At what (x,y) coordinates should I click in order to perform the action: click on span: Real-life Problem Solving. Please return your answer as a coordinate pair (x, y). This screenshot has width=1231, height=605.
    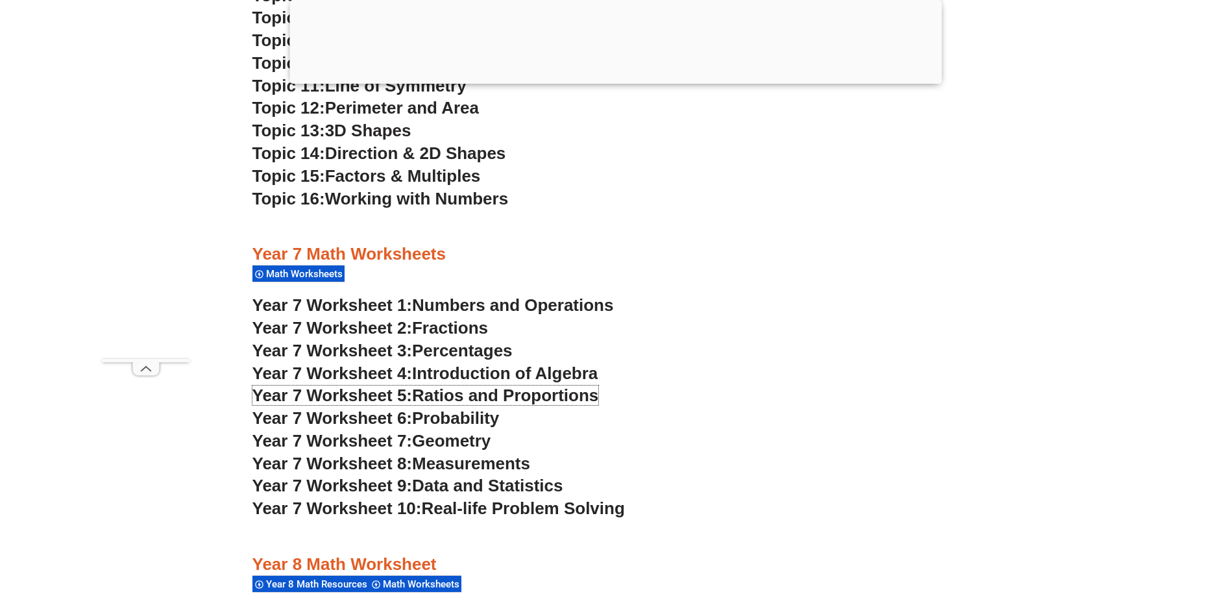
    Looking at the image, I should click on (522, 508).